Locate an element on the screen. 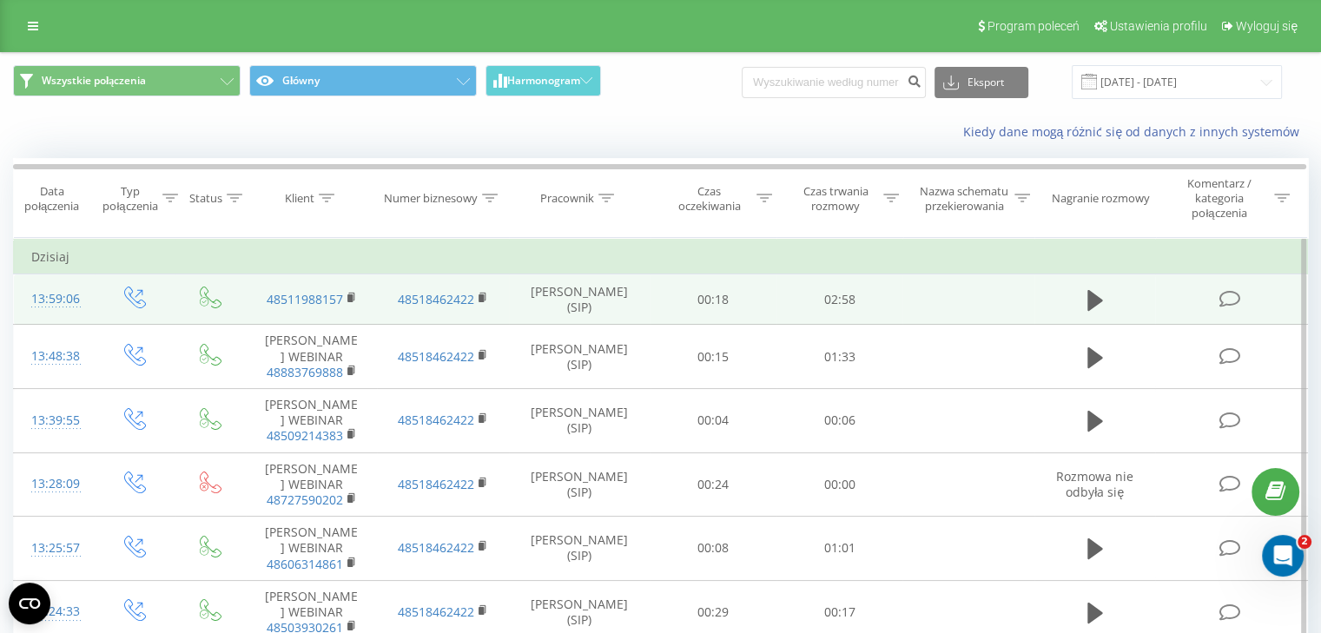 The height and width of the screenshot is (633, 1321). input: Wyszukiwanie według numeru is located at coordinates (834, 83).